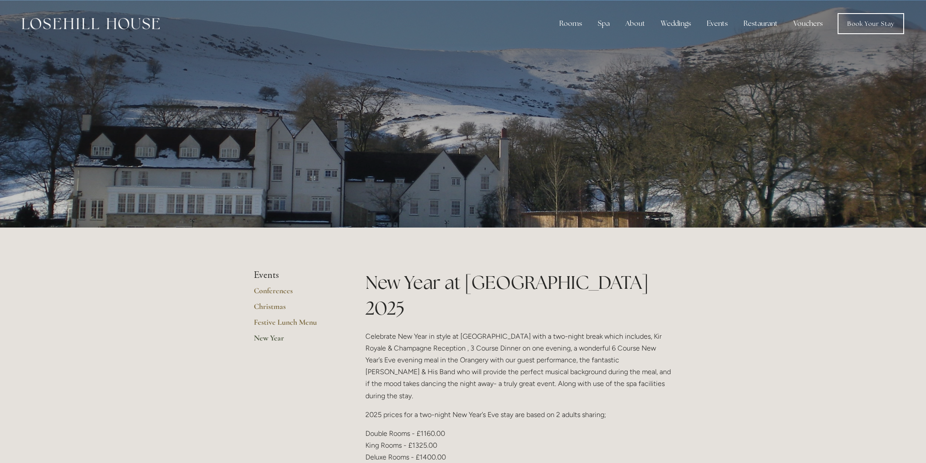 Image resolution: width=926 pixels, height=463 pixels. I want to click on a: Vouchers, so click(807, 24).